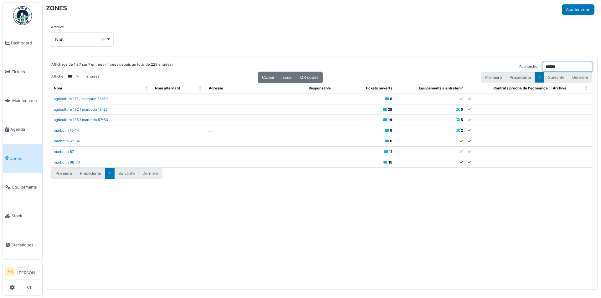  I want to click on label: Afficher entrées, so click(75, 76).